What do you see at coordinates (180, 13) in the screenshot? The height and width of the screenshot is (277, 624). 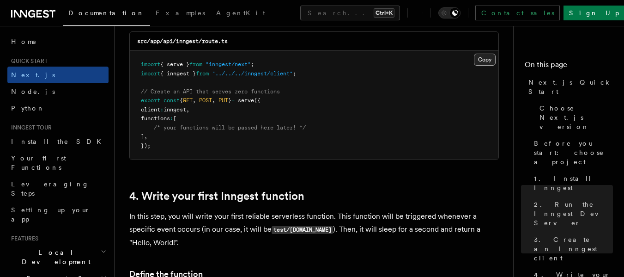 I see `span: Examples` at bounding box center [180, 13].